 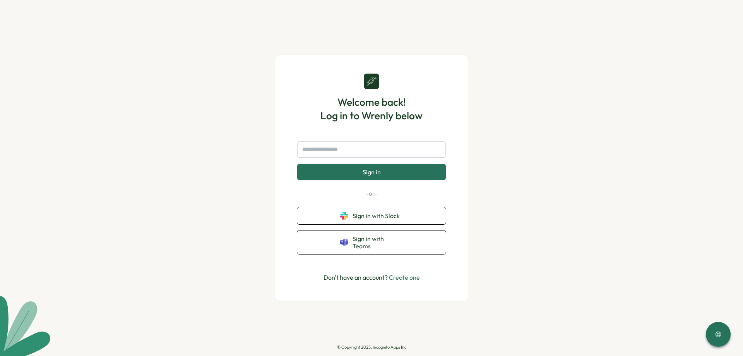 What do you see at coordinates (372, 109) in the screenshot?
I see `h1: Welcome back! Log in to Wrenly below` at bounding box center [372, 109].